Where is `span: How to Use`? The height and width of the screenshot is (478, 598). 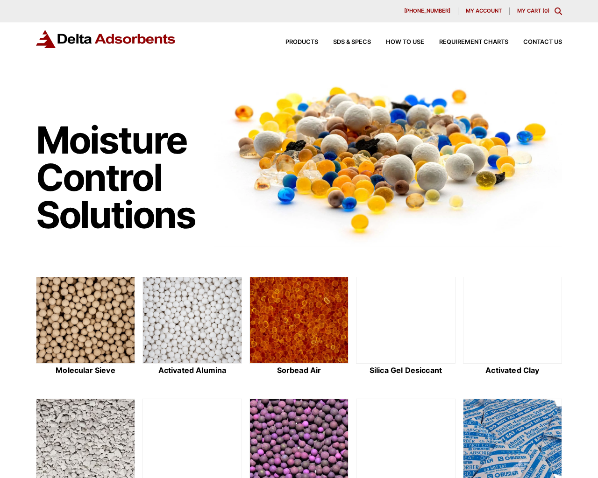
span: How to Use is located at coordinates (405, 42).